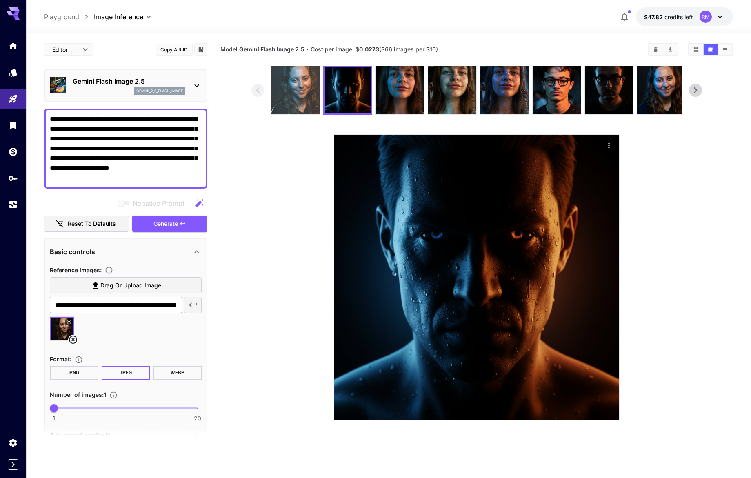 The width and height of the screenshot is (751, 478). I want to click on button: PNG, so click(74, 372).